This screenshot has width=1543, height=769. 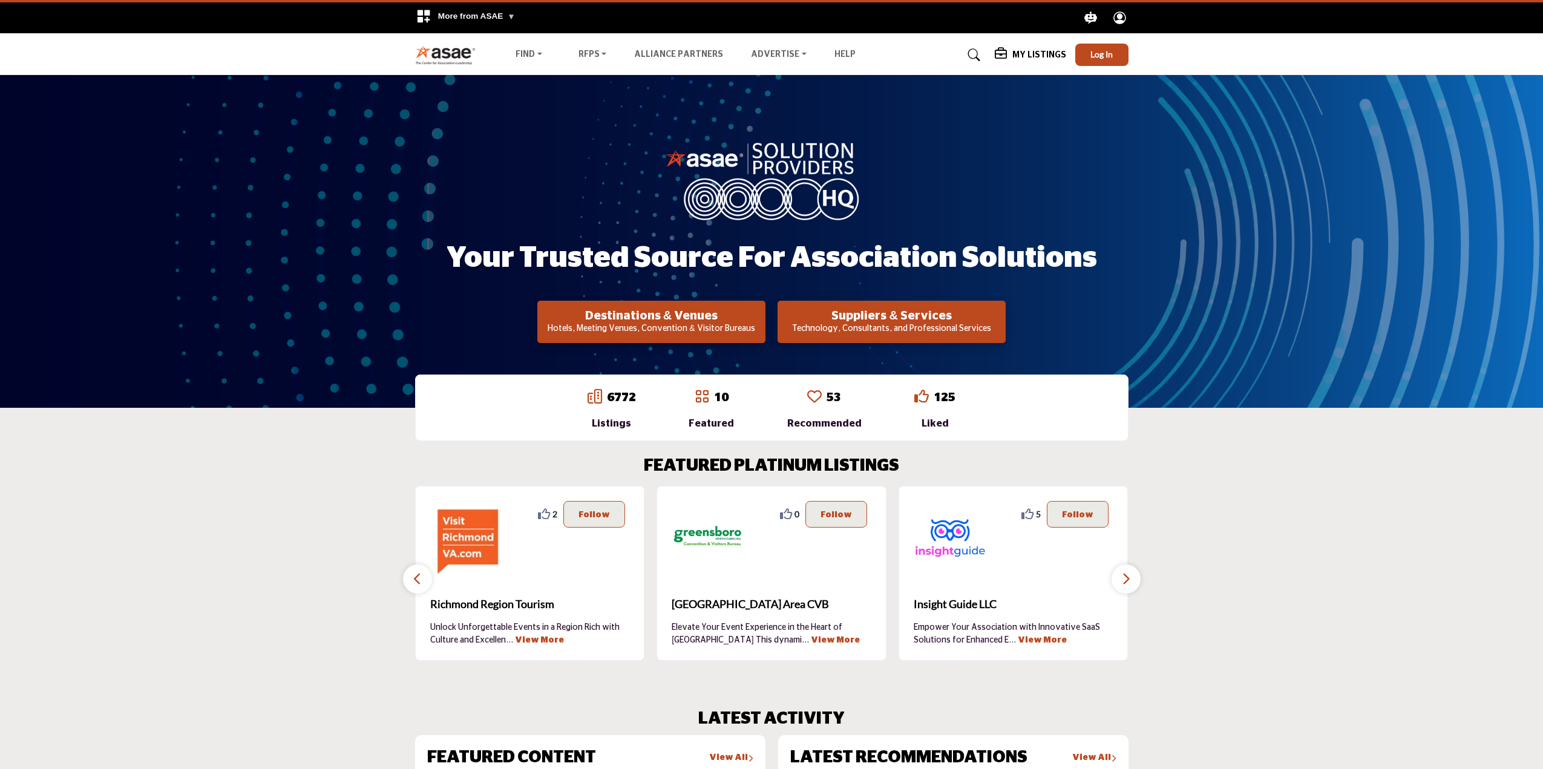 I want to click on button: Log In, so click(x=1102, y=54).